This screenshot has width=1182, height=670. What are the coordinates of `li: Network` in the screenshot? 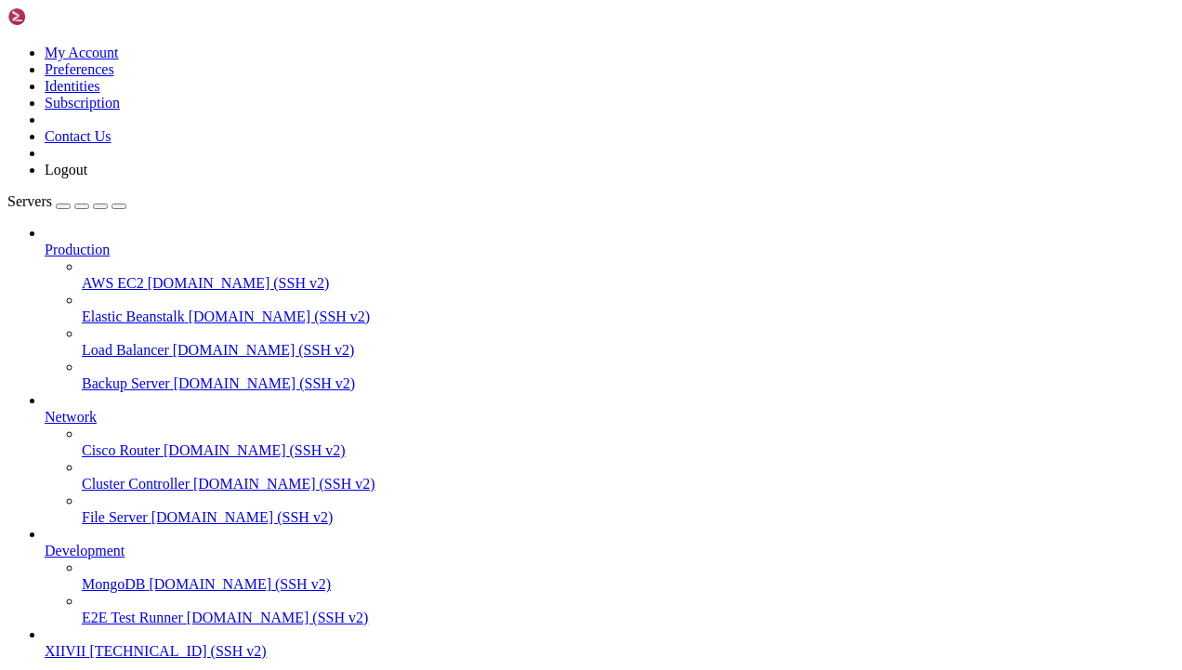 It's located at (609, 459).